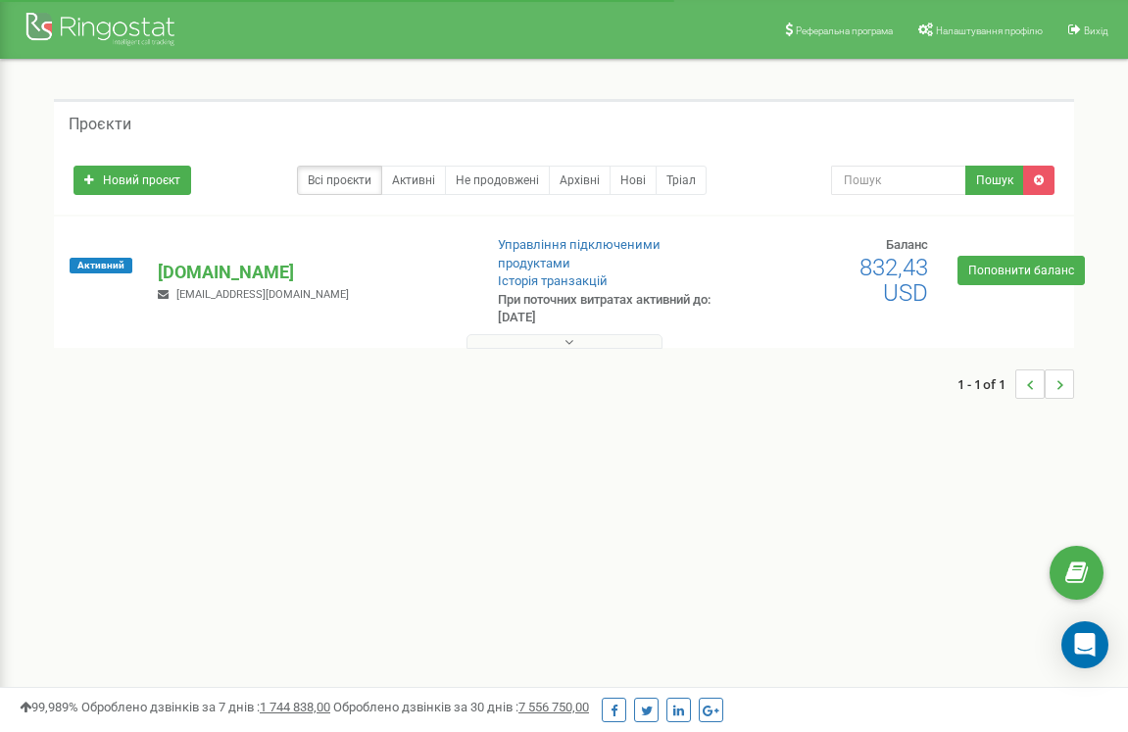 The width and height of the screenshot is (1128, 732). I want to click on a: Тріал, so click(681, 180).